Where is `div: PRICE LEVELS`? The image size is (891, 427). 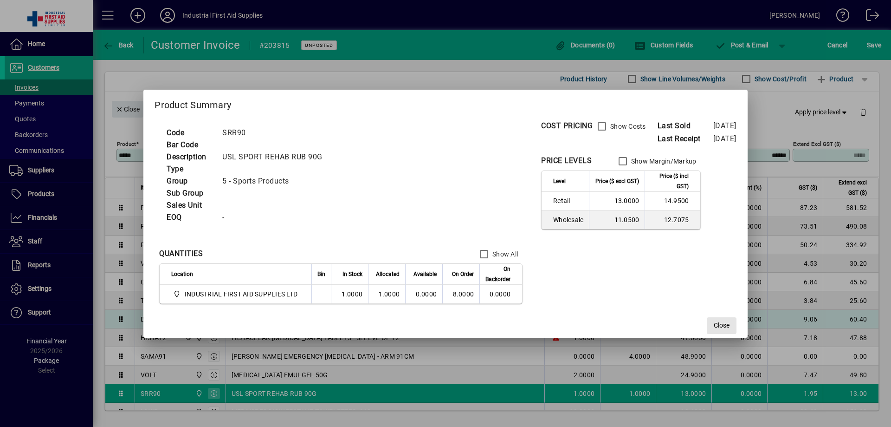 div: PRICE LEVELS is located at coordinates (566, 161).